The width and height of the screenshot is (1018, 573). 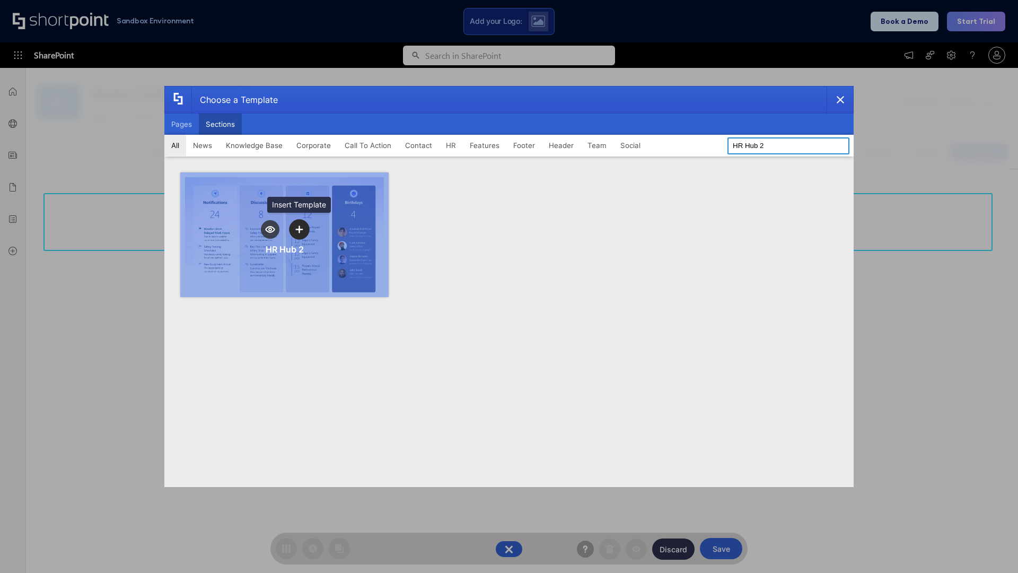 I want to click on button: News, so click(x=203, y=145).